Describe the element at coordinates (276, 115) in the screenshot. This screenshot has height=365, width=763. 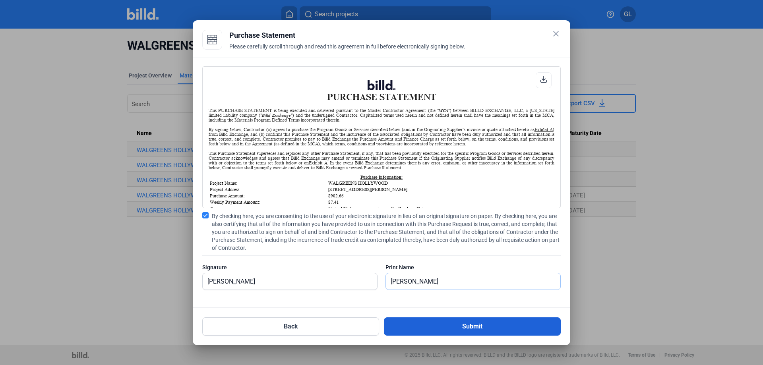
I see `i: Billd Exchange` at that location.